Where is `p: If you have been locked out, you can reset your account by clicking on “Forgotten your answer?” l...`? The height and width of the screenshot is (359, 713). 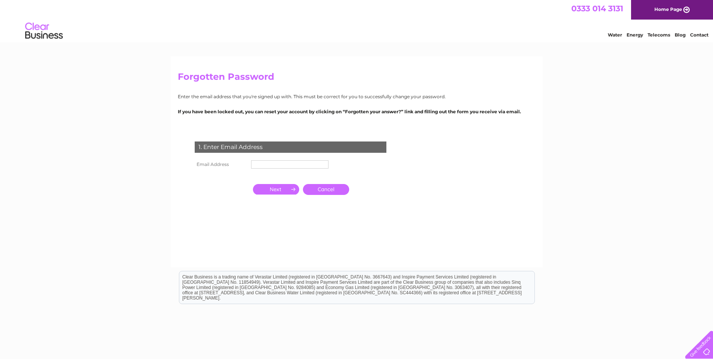
p: If you have been locked out, you can reset your account by clicking on “Forgotten your answer?” l... is located at coordinates (357, 111).